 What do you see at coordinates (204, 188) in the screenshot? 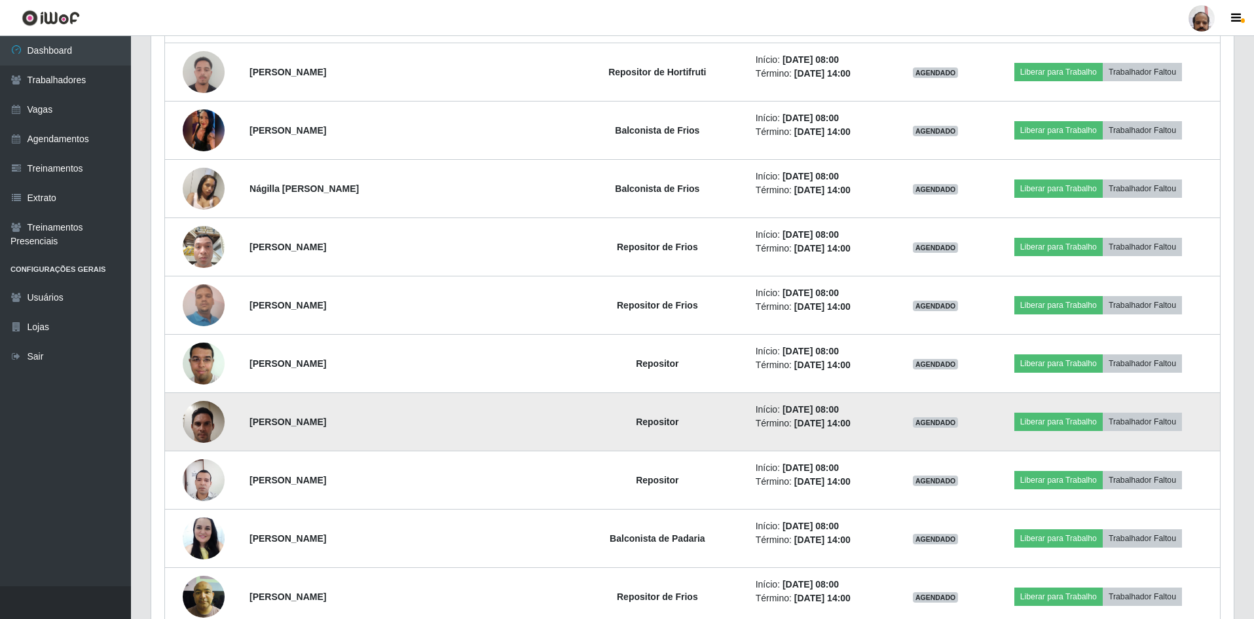
I see `img: 1742141215420.jpeg` at bounding box center [204, 188].